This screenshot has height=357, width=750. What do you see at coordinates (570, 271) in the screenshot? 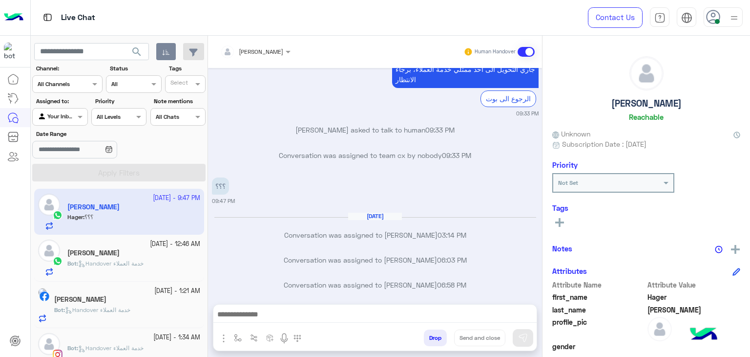
I see `h6: Attributes` at bounding box center [570, 271].